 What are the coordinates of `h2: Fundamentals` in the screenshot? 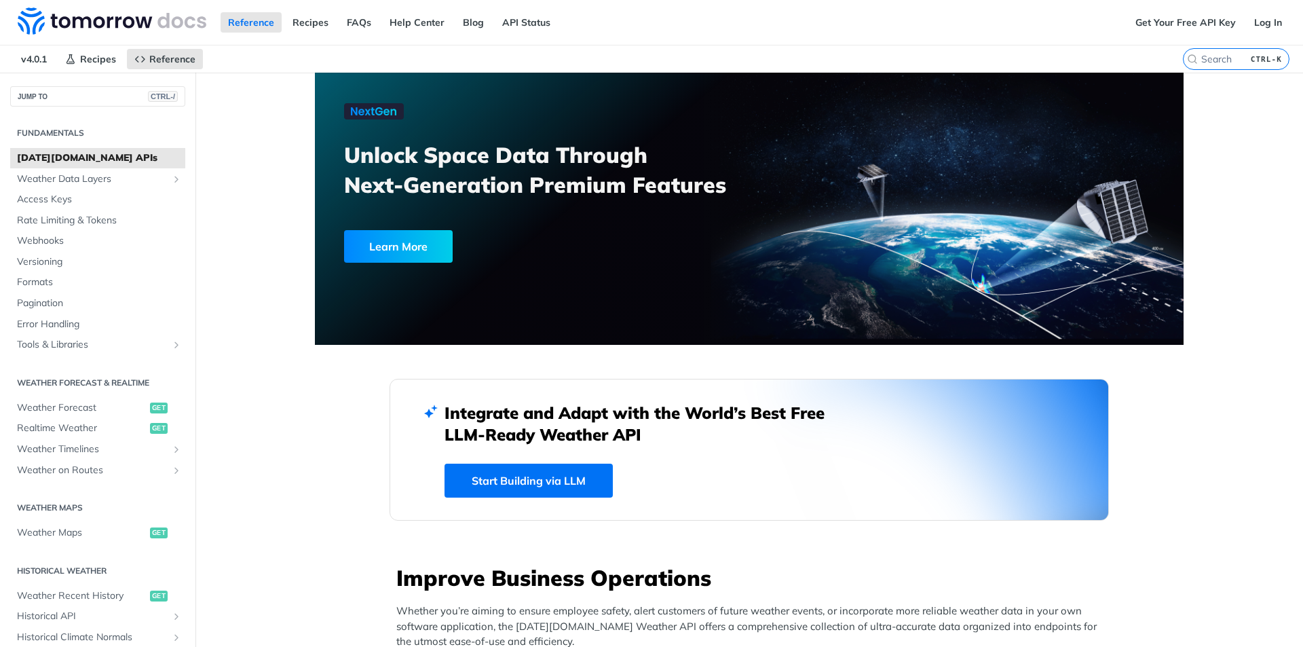 It's located at (98, 133).